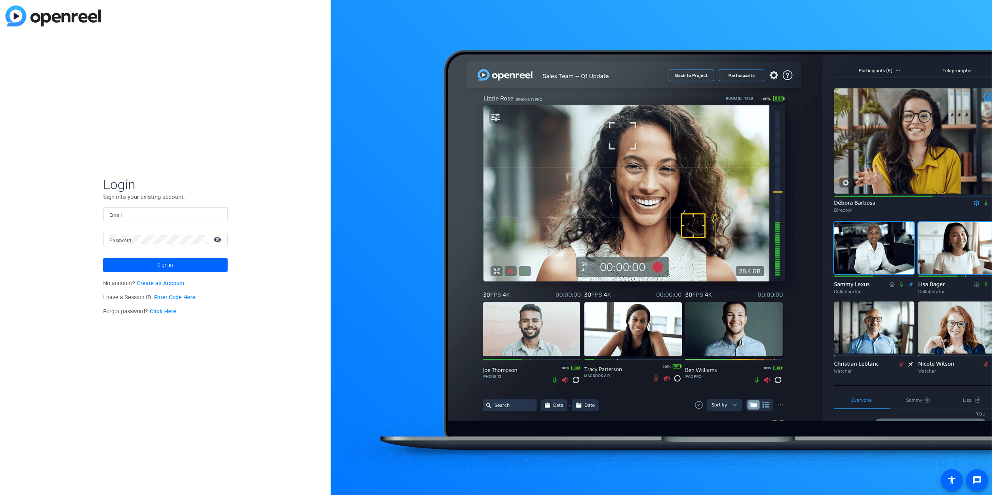  What do you see at coordinates (163, 311) in the screenshot?
I see `a: Click Here` at bounding box center [163, 311].